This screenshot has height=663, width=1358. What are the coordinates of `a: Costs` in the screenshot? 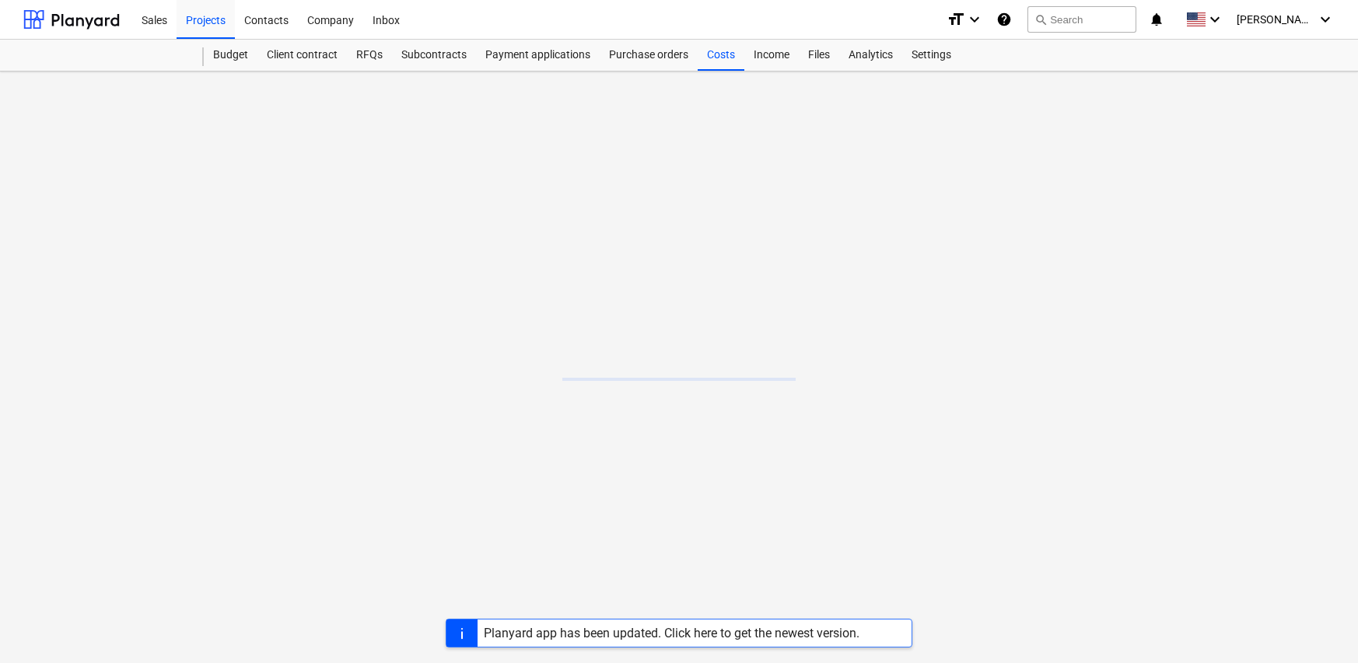 It's located at (721, 55).